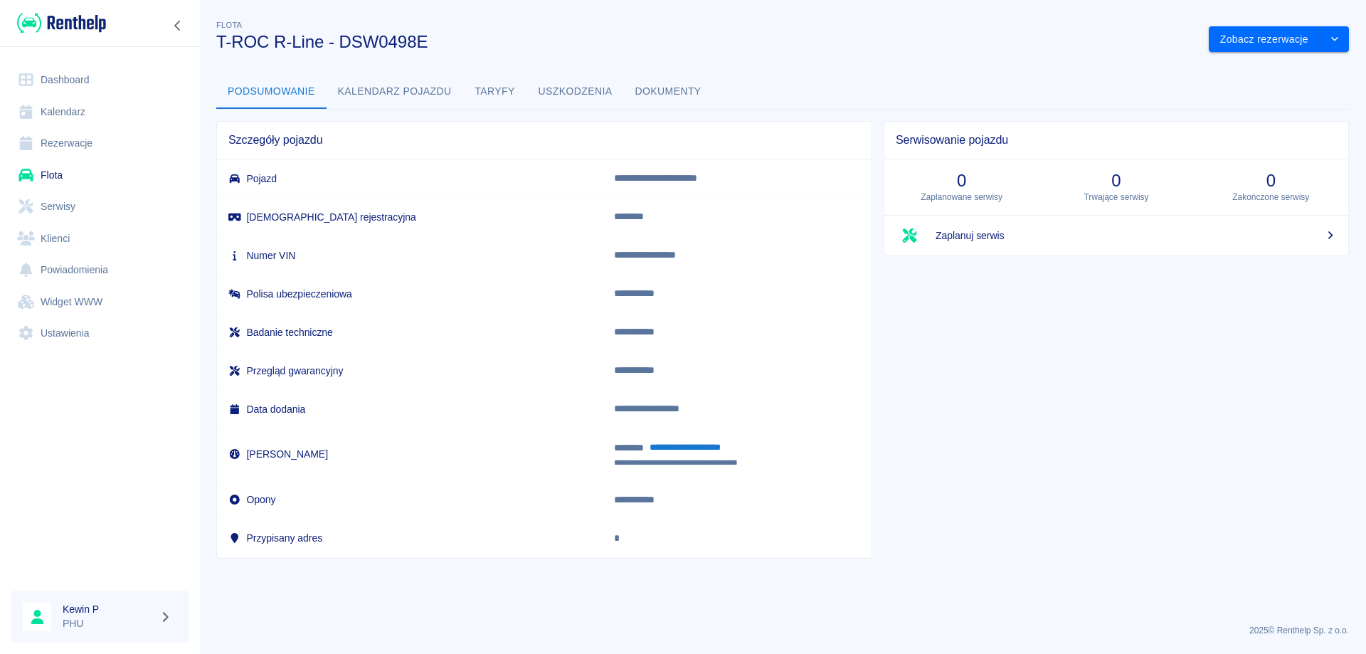 This screenshot has height=654, width=1366. Describe the element at coordinates (1116, 197) in the screenshot. I see `p: Trwające serwisy` at that location.